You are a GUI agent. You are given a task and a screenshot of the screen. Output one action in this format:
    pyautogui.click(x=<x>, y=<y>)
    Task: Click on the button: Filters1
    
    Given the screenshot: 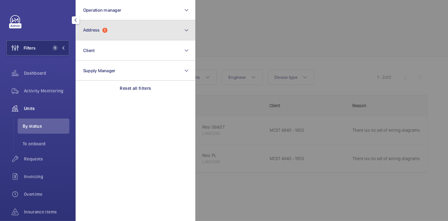 What is the action you would take?
    pyautogui.click(x=38, y=48)
    